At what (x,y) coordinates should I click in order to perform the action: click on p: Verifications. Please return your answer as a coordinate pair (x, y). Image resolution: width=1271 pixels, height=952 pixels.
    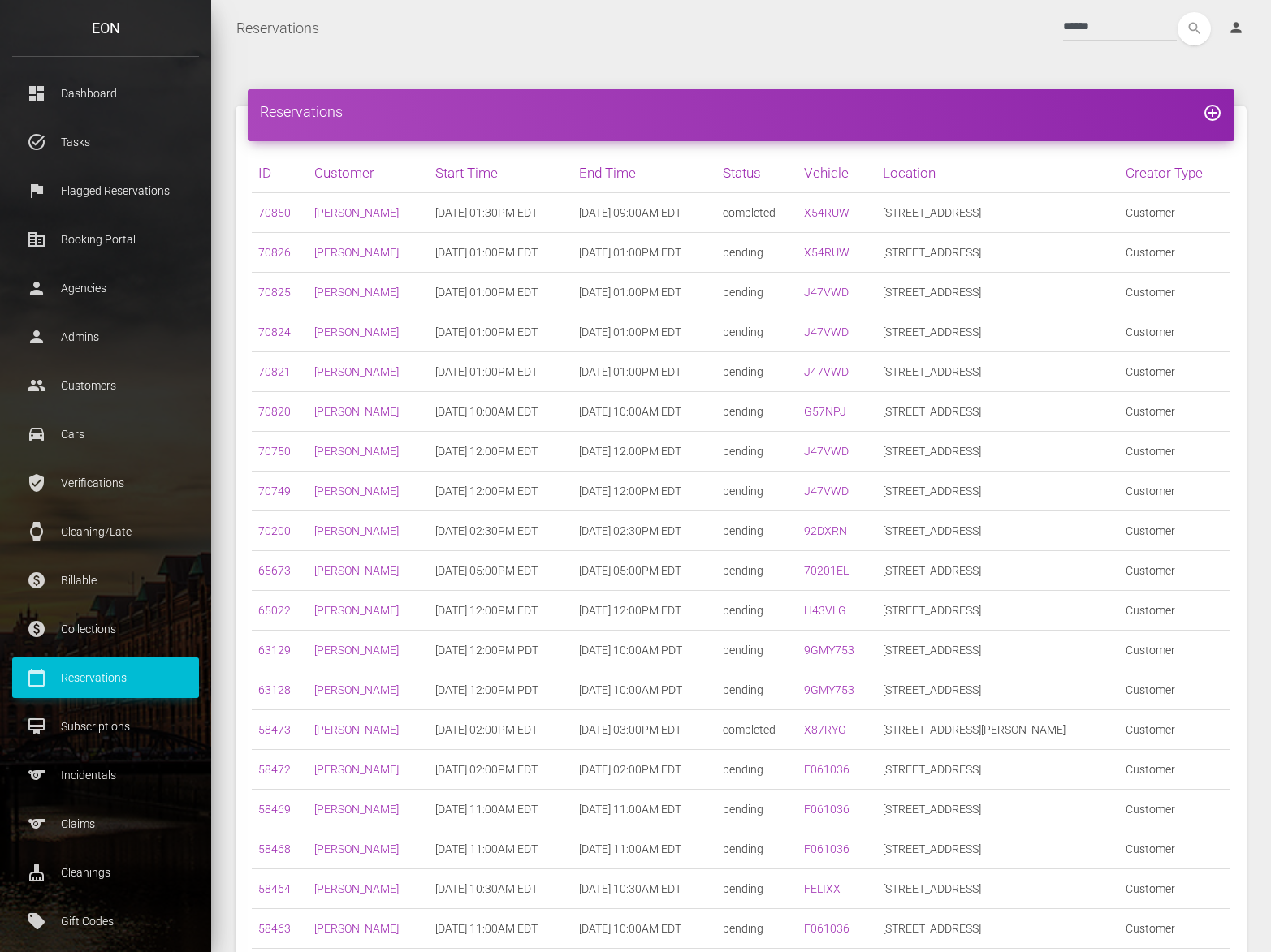
    Looking at the image, I should click on (105, 483).